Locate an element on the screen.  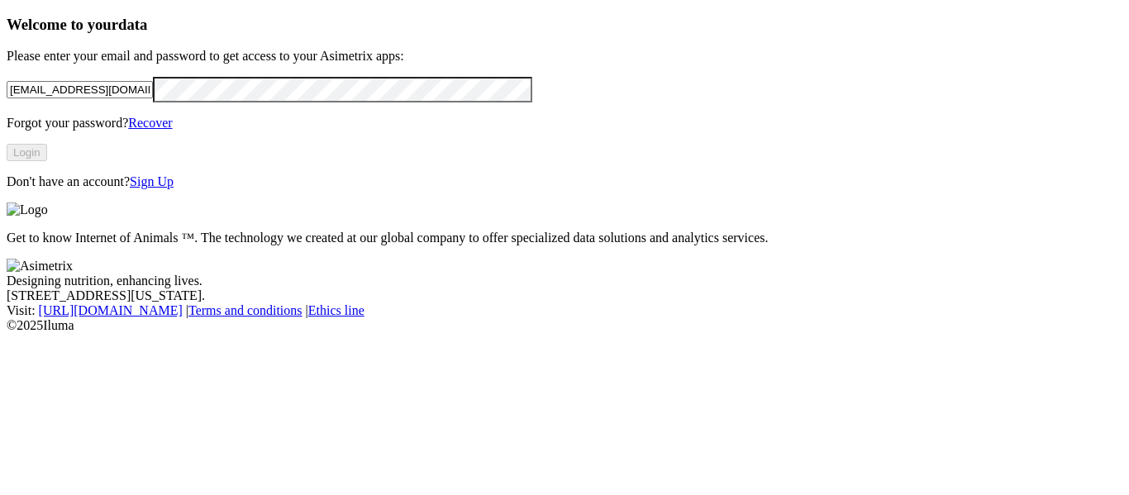
a: Ethics line is located at coordinates (336, 310).